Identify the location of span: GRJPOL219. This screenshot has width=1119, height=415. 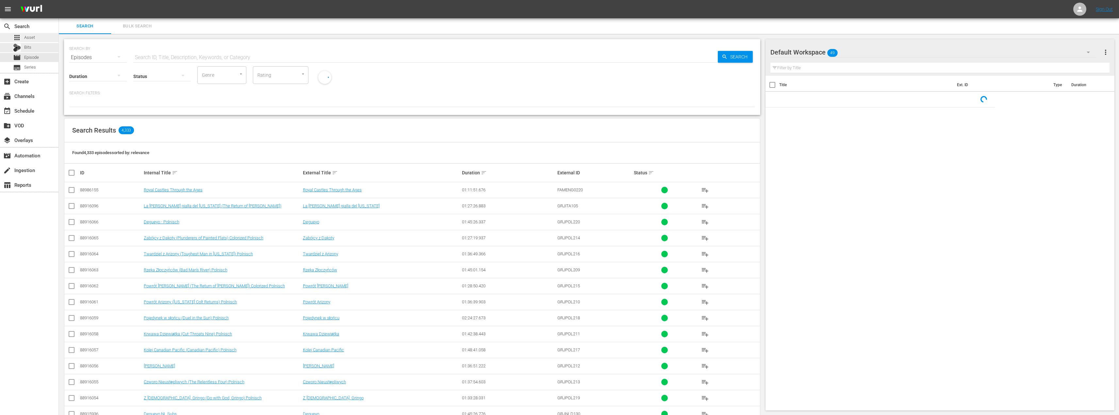
(569, 398).